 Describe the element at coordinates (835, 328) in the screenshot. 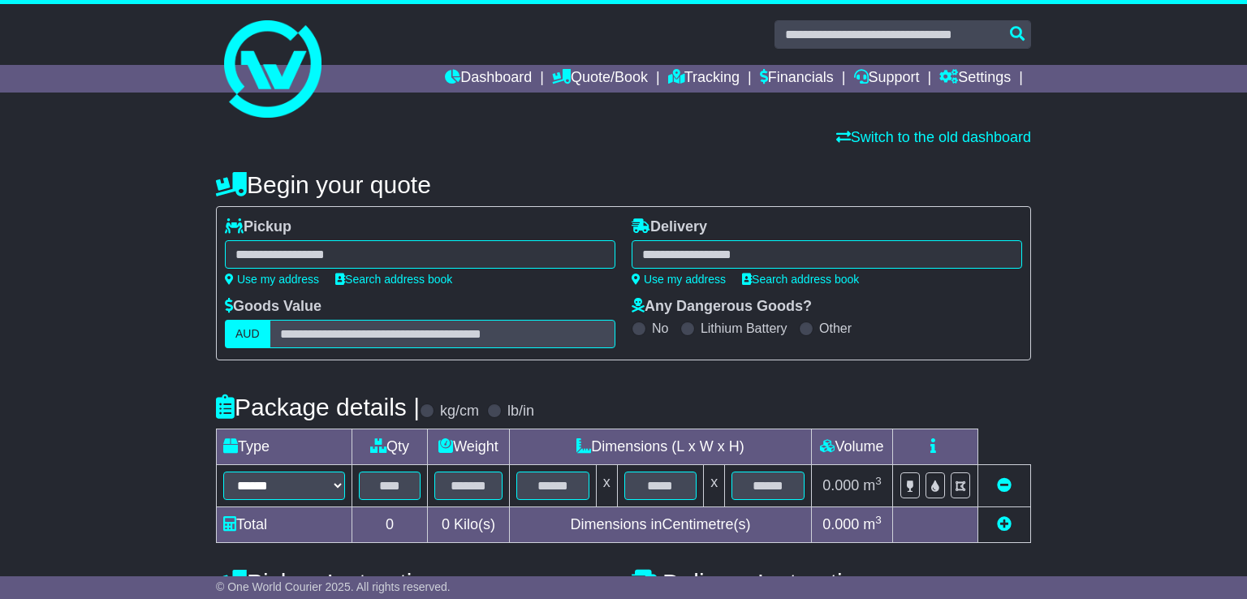

I see `label: Other` at that location.